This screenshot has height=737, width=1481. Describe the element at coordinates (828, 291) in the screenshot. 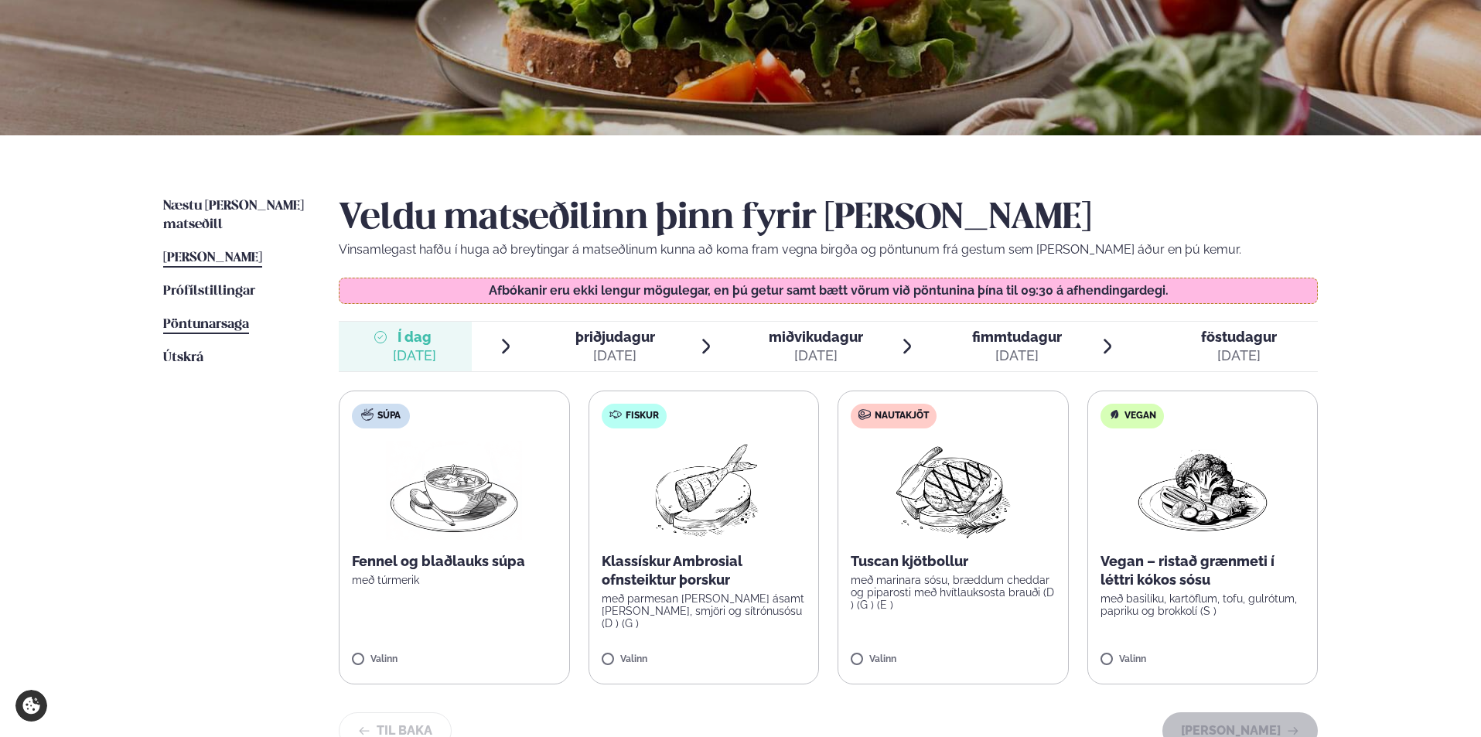

I see `p: Afbókanir eru ekki lengur mögulegar, en þú getur samt bætt vörum við pöntunina þína til 09:30 á a...` at that location.